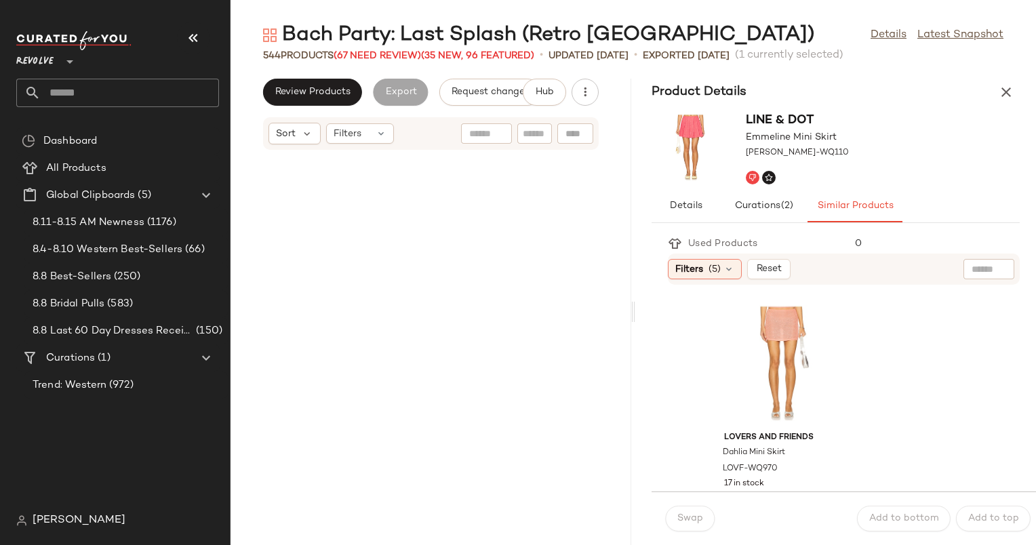 Image resolution: width=1036 pixels, height=545 pixels. I want to click on span: Dahlia Mini Skirt, so click(754, 453).